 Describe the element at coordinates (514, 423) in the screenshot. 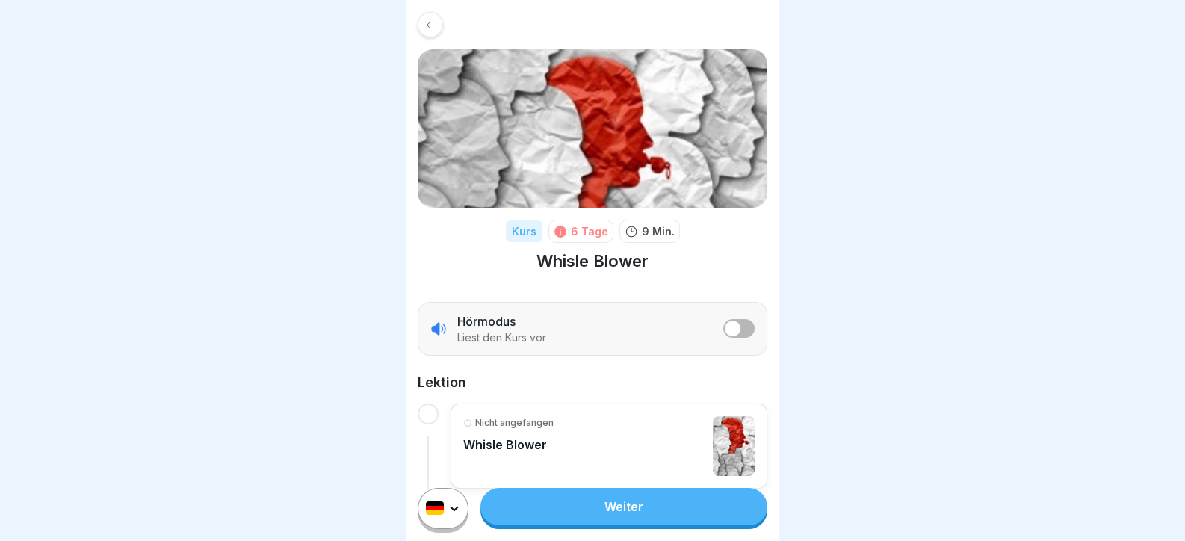

I see `p: Nicht angefangen` at that location.